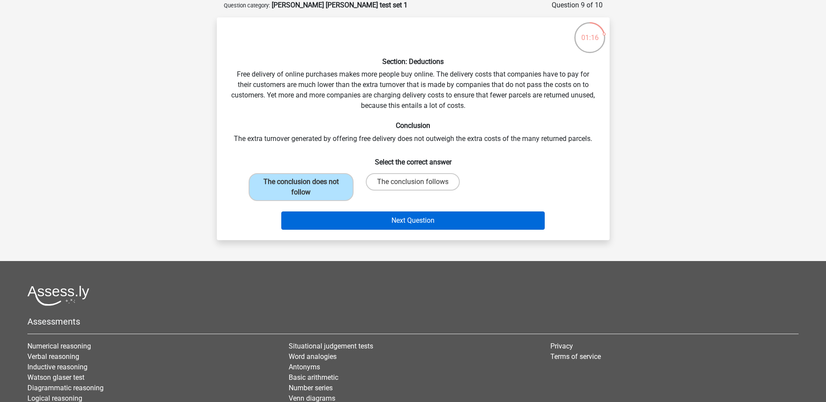  What do you see at coordinates (247, 5) in the screenshot?
I see `small: Question category:` at bounding box center [247, 5].